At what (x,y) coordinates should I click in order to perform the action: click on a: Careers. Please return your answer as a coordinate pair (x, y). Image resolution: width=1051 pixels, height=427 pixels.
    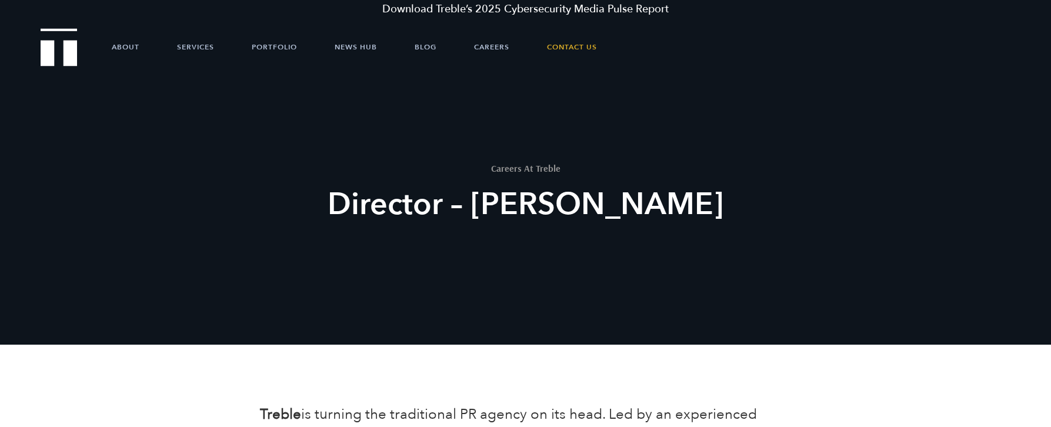
    Looking at the image, I should click on (492, 47).